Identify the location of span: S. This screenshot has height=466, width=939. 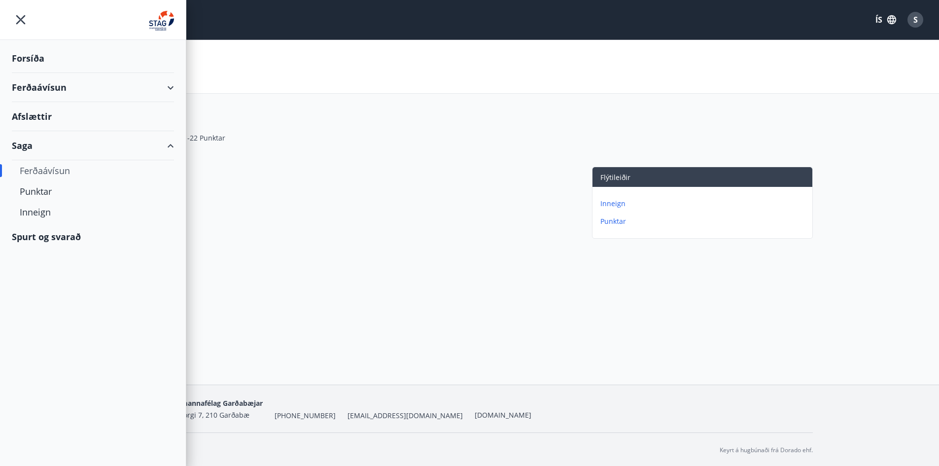
(915, 20).